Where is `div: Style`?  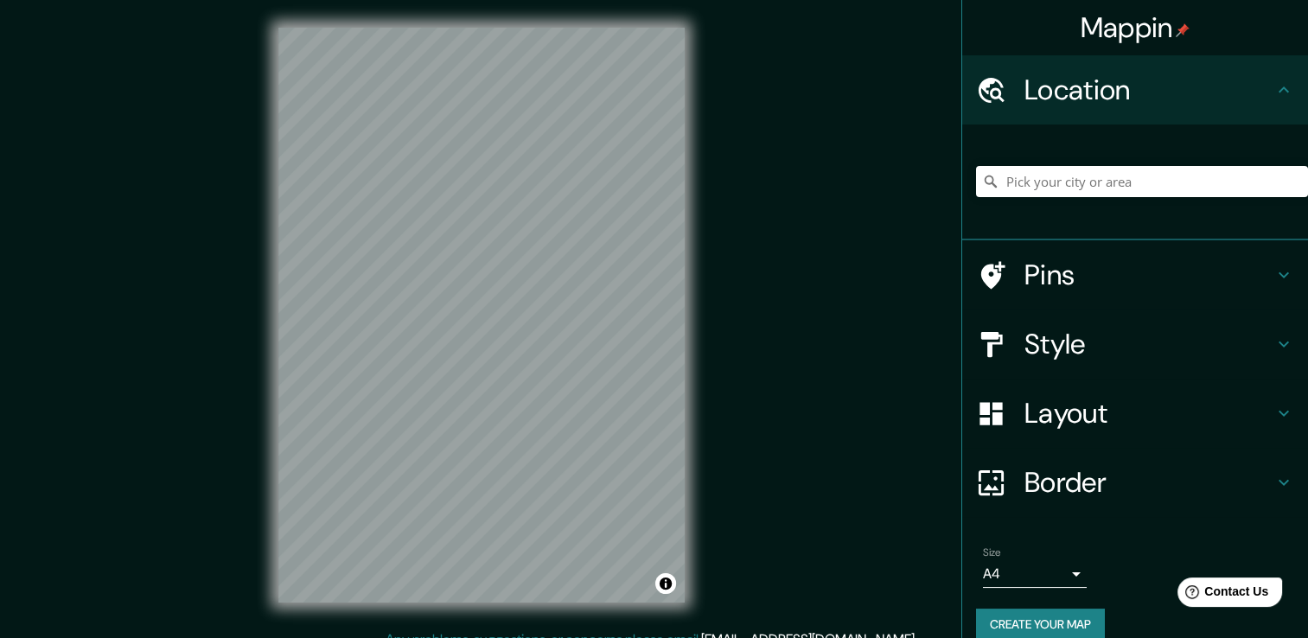
div: Style is located at coordinates (1135, 344).